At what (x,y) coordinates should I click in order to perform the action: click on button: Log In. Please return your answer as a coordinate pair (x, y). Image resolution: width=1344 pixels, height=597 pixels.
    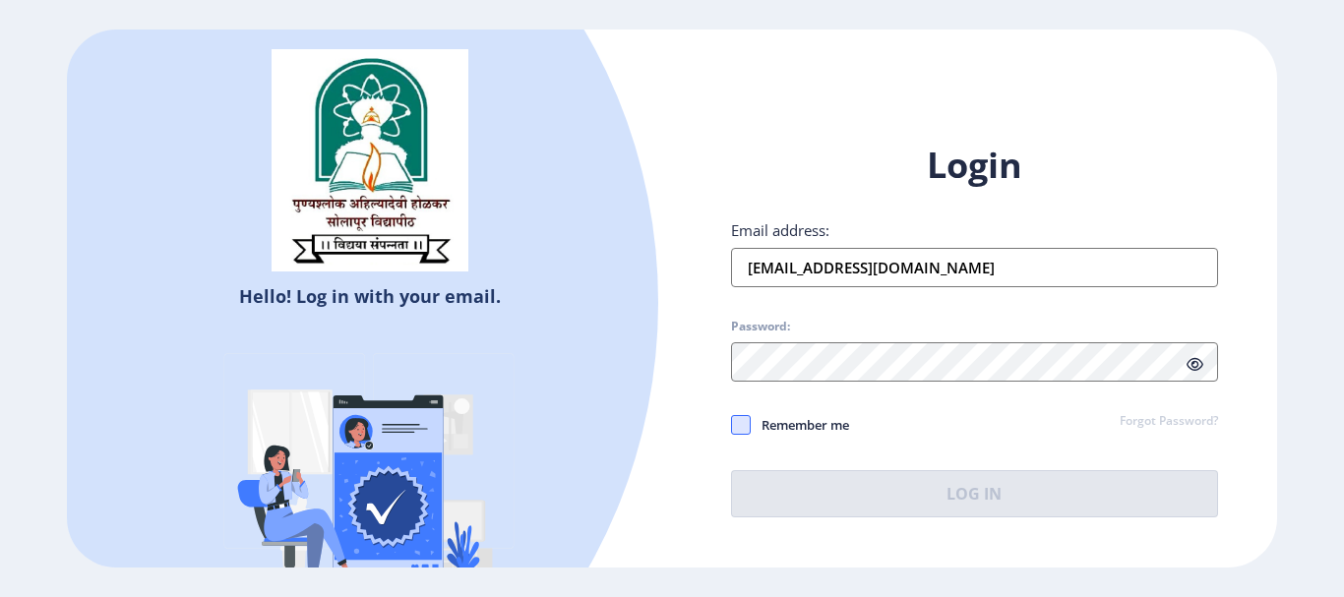
    Looking at the image, I should click on (974, 494).